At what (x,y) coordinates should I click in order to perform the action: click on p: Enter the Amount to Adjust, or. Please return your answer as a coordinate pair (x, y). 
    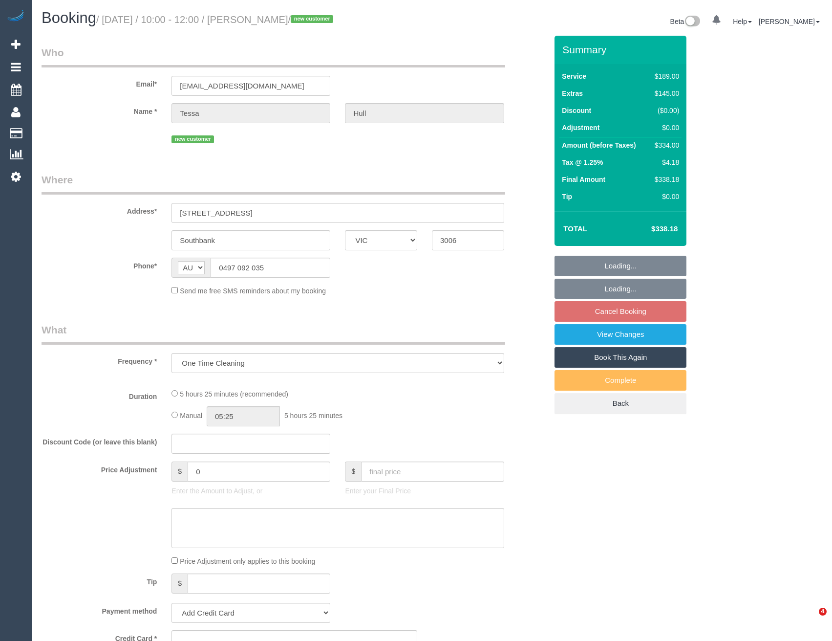
    Looking at the image, I should click on (251, 491).